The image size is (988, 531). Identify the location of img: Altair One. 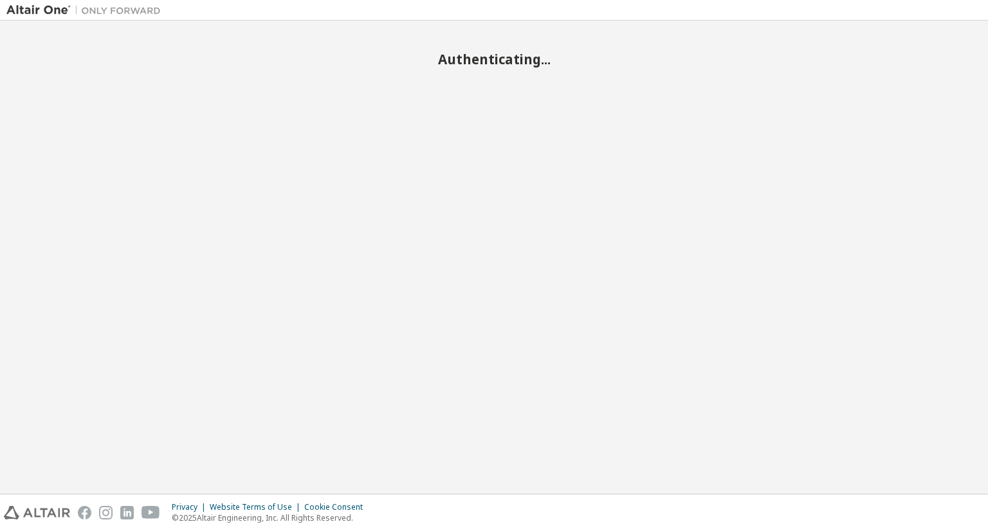
(87, 10).